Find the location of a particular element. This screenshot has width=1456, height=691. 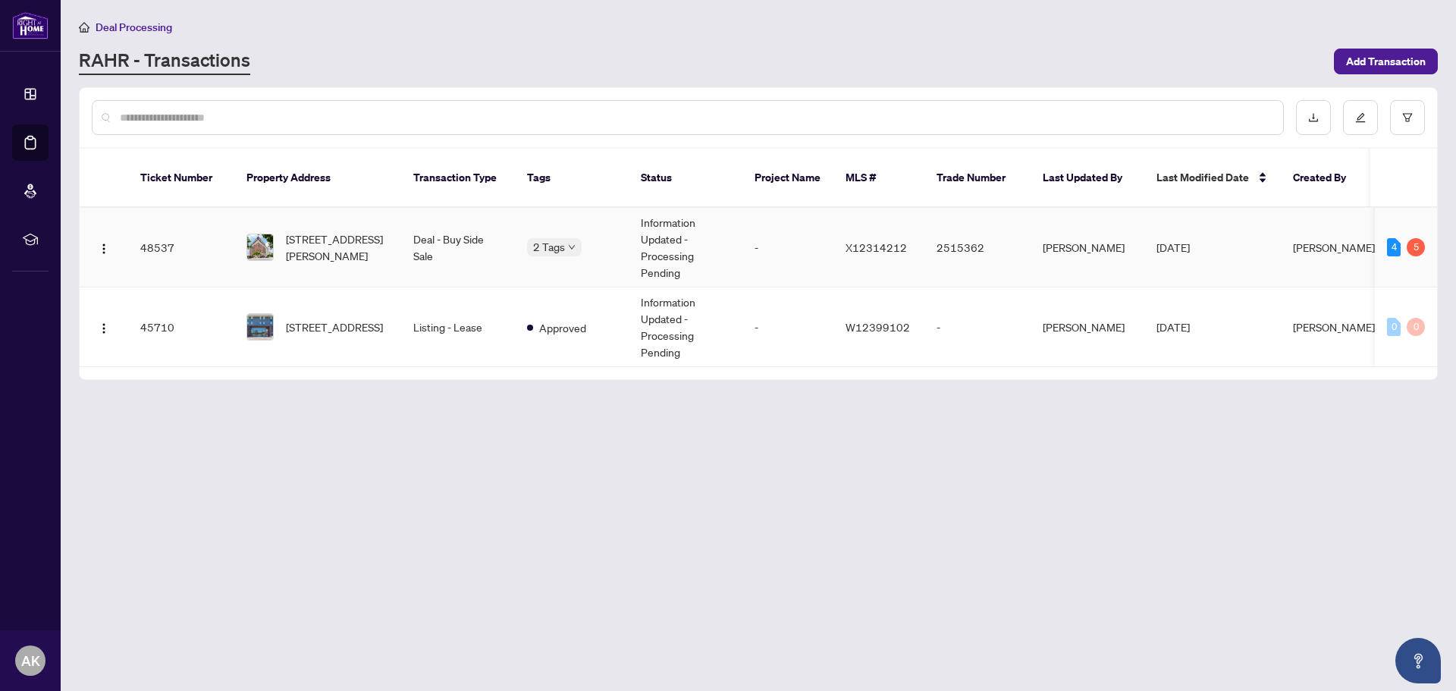

div: 4 is located at coordinates (1394, 247).